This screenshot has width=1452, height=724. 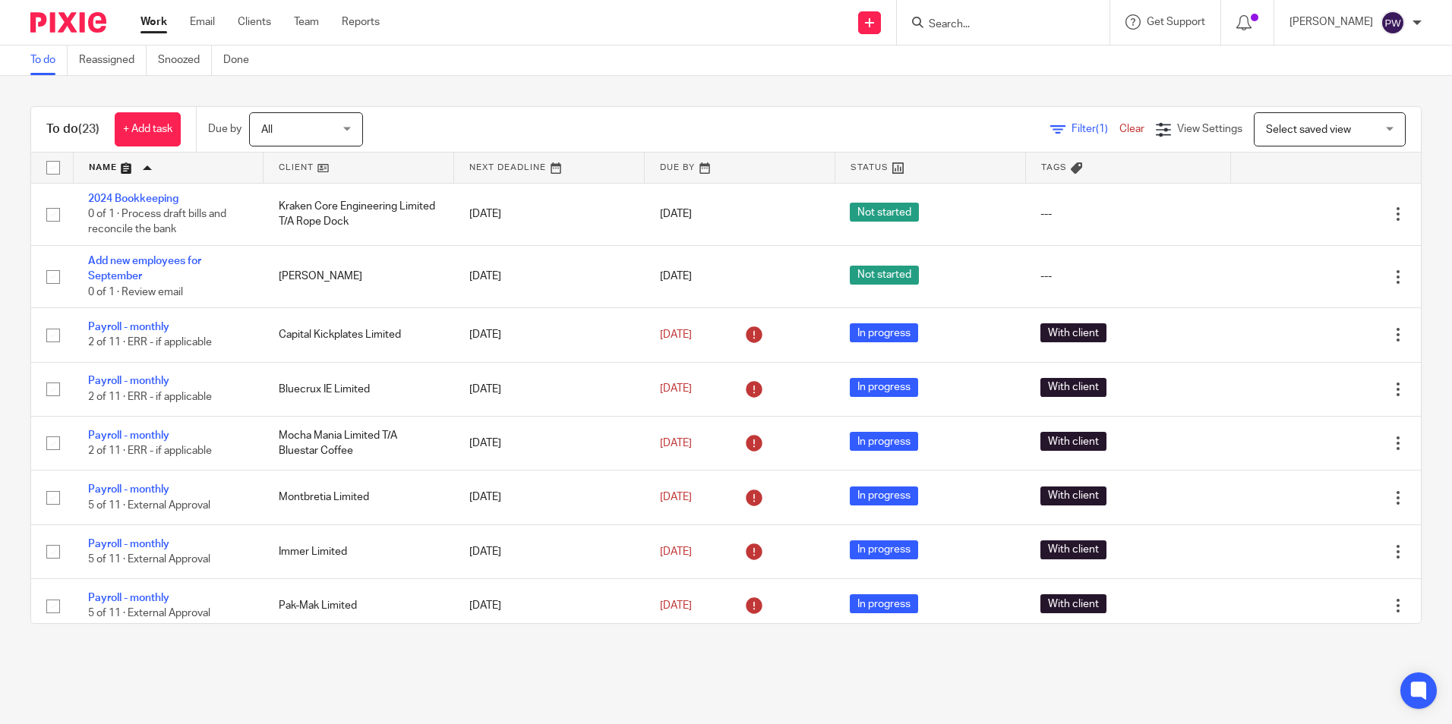 What do you see at coordinates (133, 199) in the screenshot?
I see `a: 2024 Bookkeeping` at bounding box center [133, 199].